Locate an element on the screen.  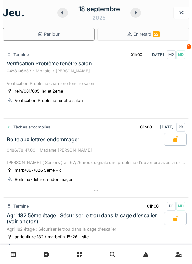
div: Agri 182 5ème étage : Sécuriser le trou dans la cage d'escalier is located at coordinates (75, 247).